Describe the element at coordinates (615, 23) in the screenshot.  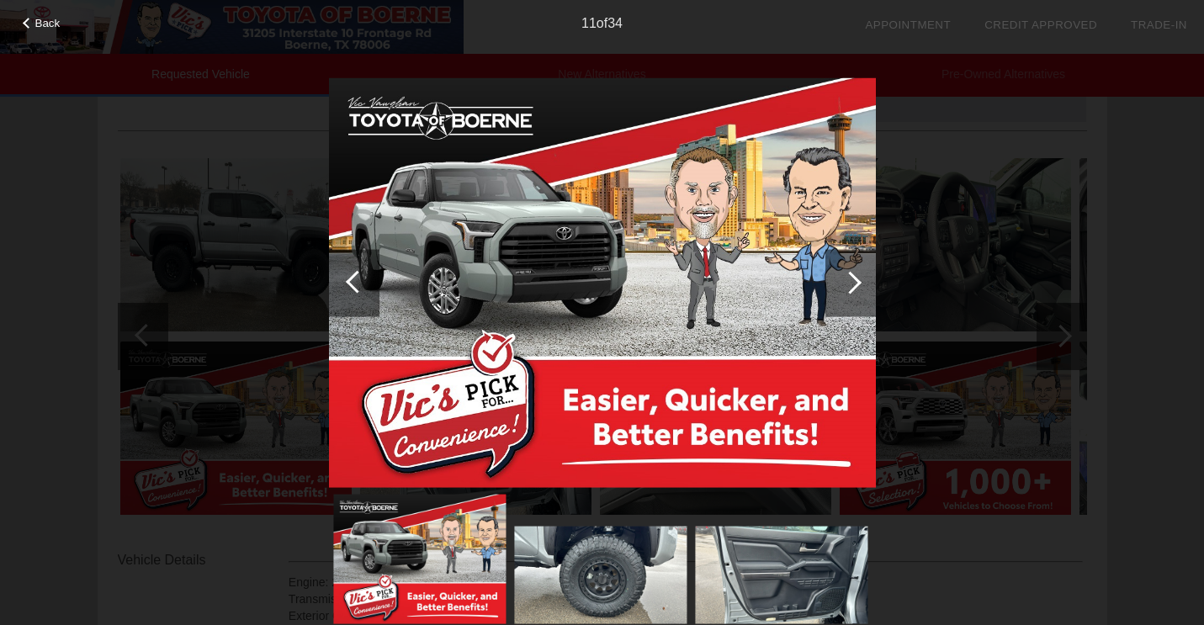
I see `span: 34` at that location.